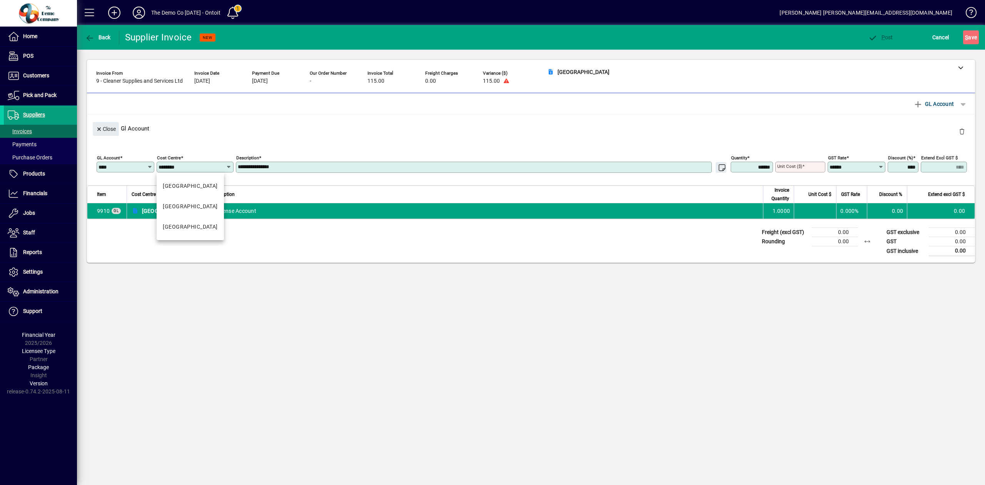 This screenshot has width=985, height=485. Describe the element at coordinates (103, 211) in the screenshot. I see `span: Suspense Account` at that location.